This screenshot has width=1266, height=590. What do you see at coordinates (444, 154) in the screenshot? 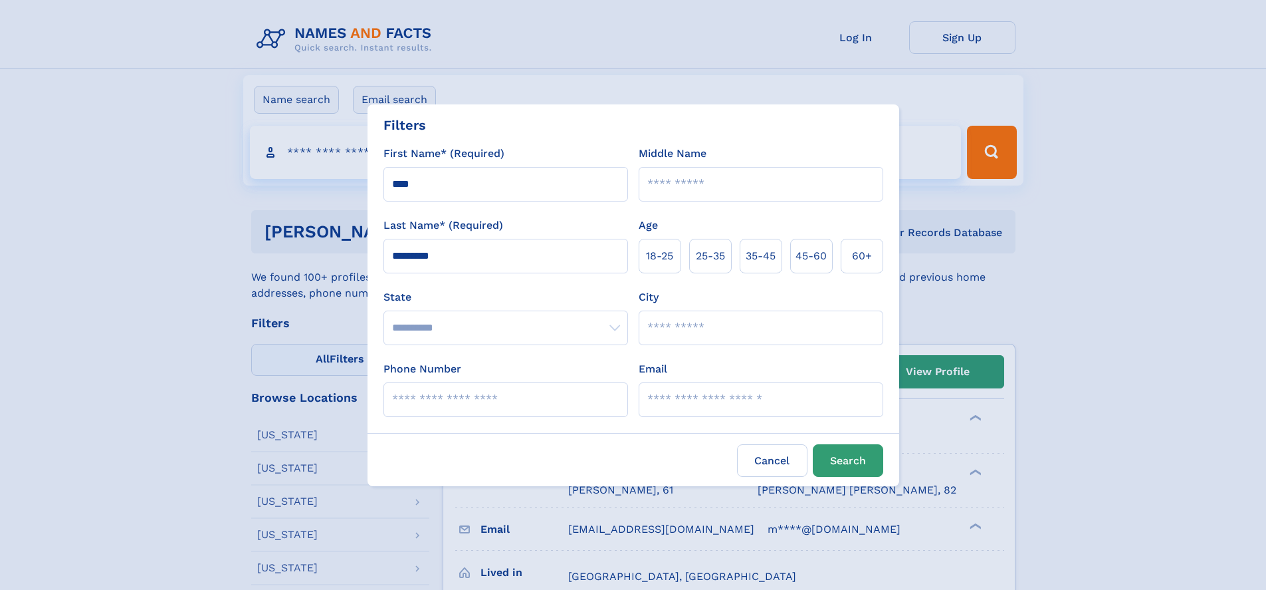
I see `label: First Name* (Required)` at bounding box center [444, 154].